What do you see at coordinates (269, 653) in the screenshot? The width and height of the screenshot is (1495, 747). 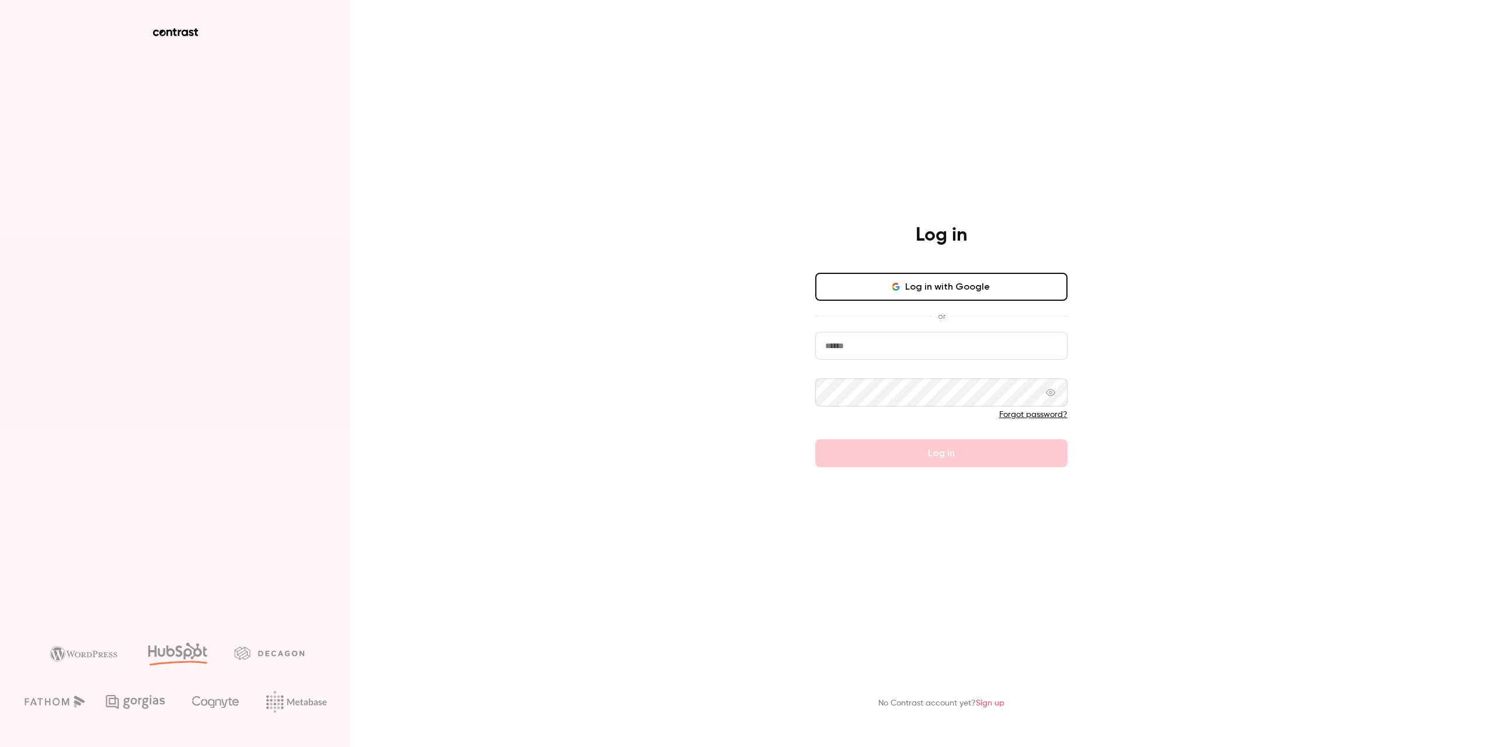 I see `img: decagon` at bounding box center [269, 653].